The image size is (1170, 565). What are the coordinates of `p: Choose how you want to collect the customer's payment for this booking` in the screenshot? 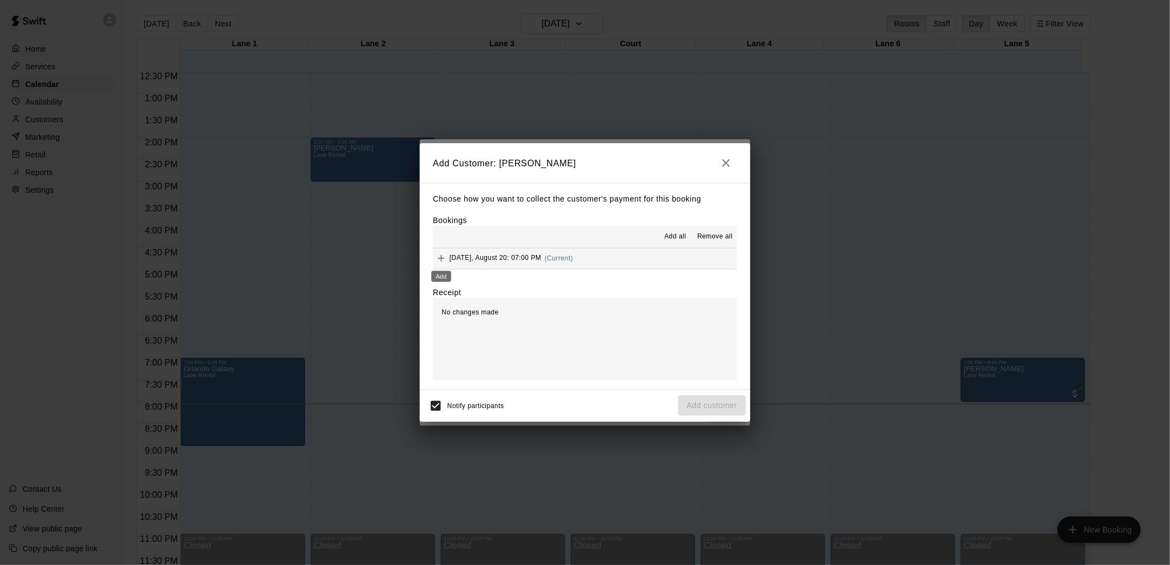 It's located at (585, 199).